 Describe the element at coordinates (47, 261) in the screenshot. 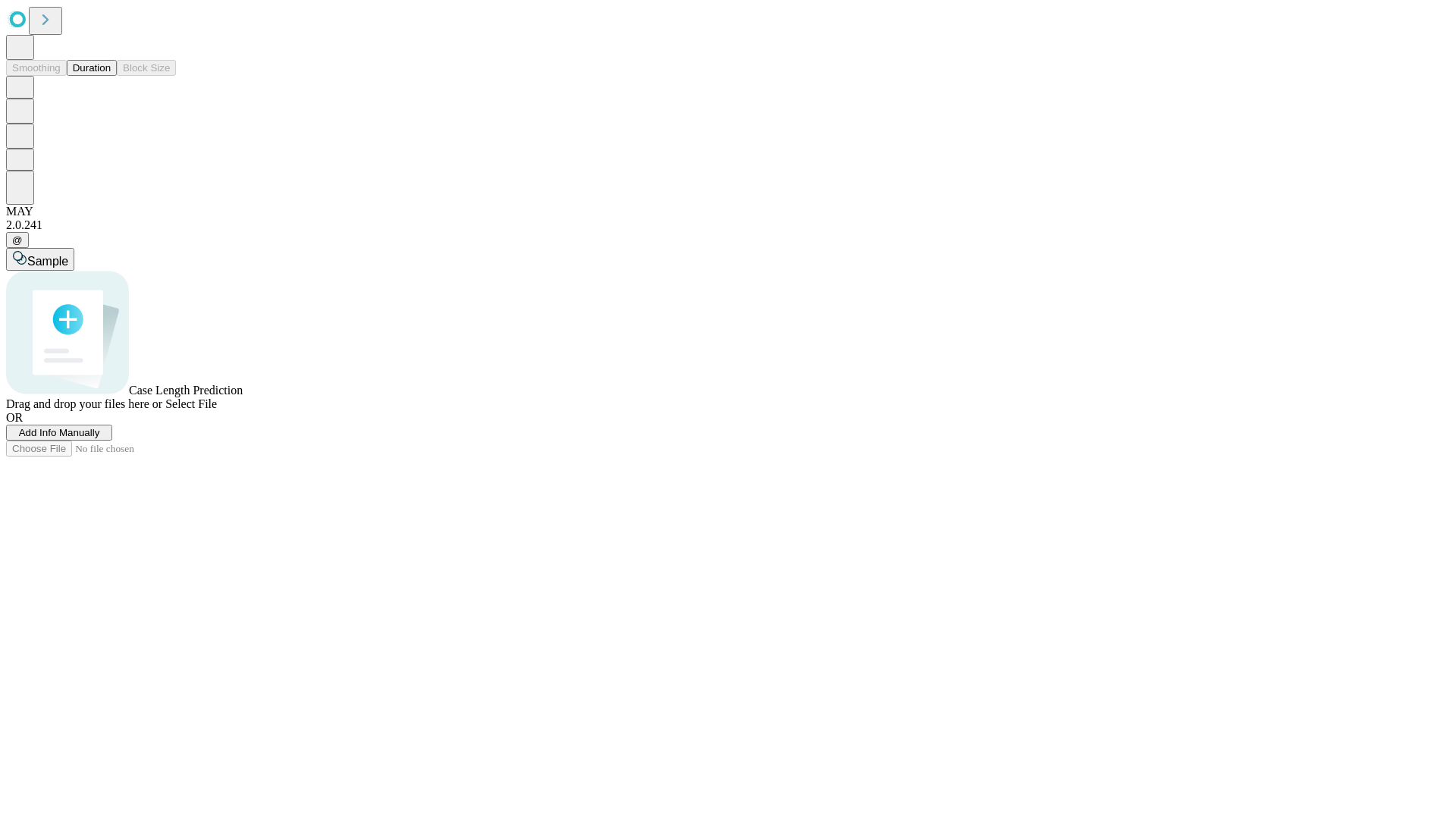

I see `span: Sample` at that location.